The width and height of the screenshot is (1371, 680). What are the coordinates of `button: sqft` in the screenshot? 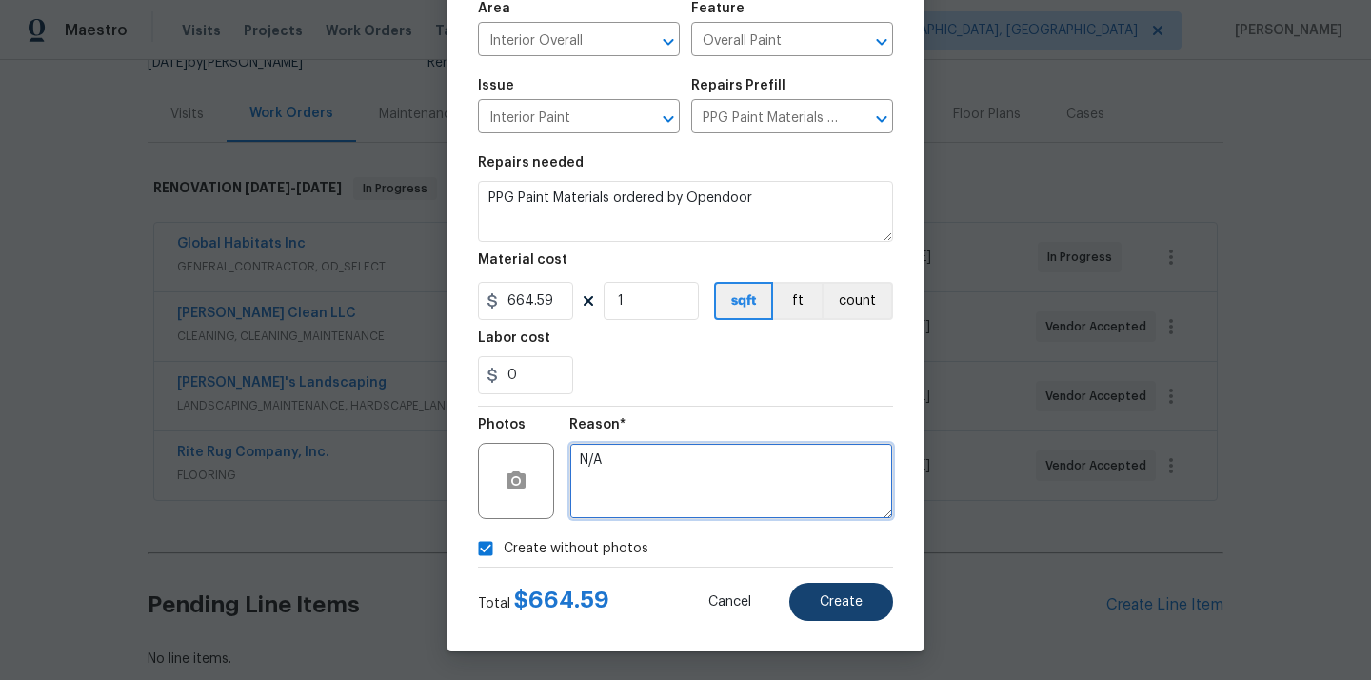 It's located at (743, 301).